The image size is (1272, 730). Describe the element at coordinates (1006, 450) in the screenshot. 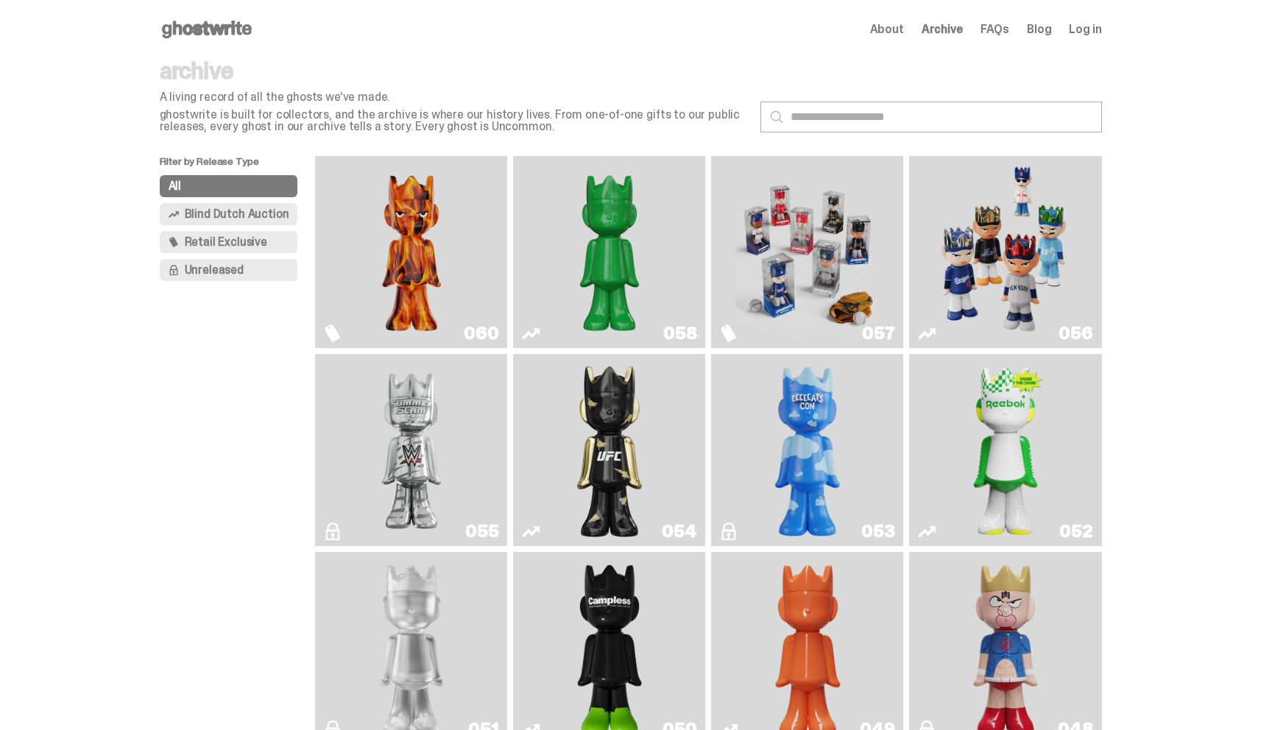

I see `img: Court Victory` at that location.